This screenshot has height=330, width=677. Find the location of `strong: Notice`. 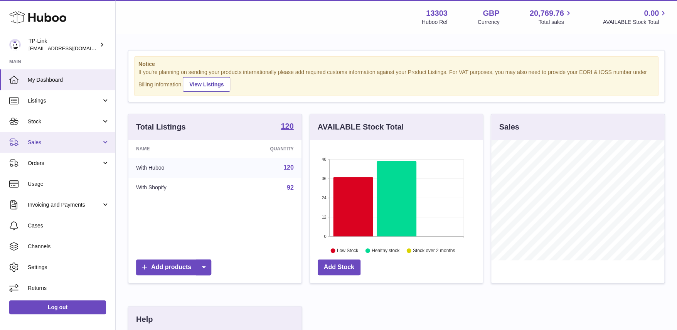

strong: Notice is located at coordinates (396, 64).